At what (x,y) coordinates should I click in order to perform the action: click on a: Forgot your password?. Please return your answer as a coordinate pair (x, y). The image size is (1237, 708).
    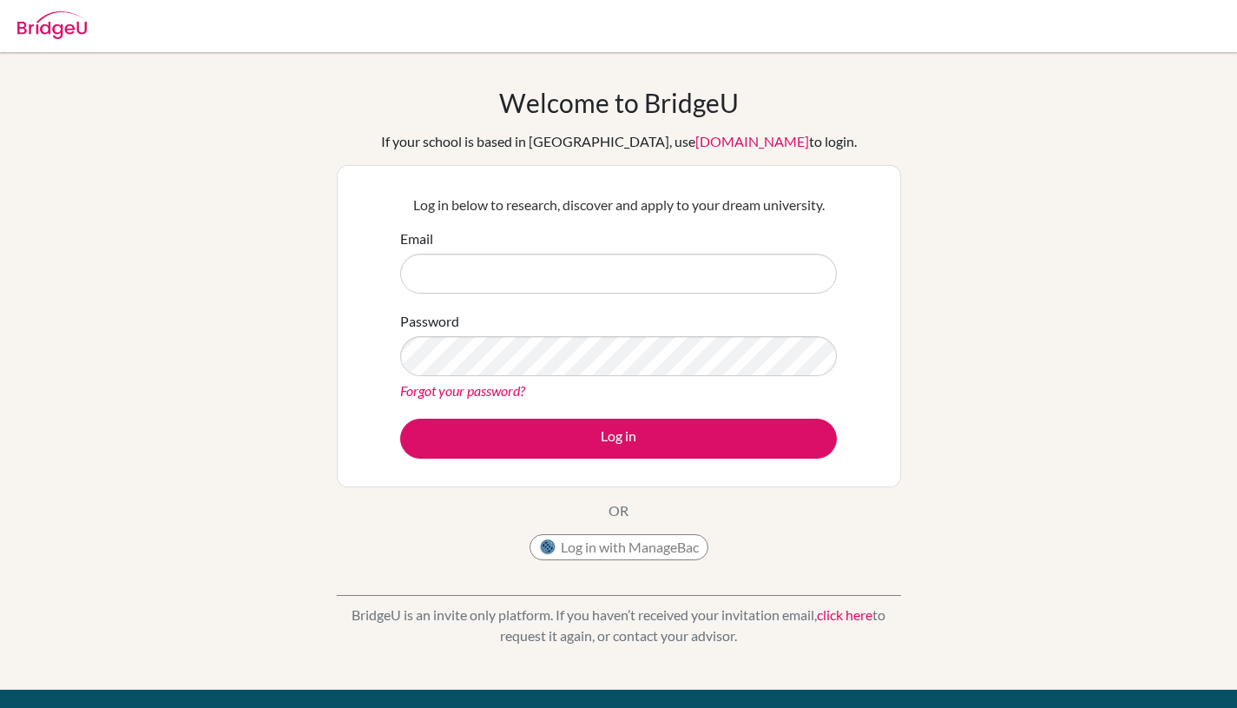
    Looking at the image, I should click on (463, 390).